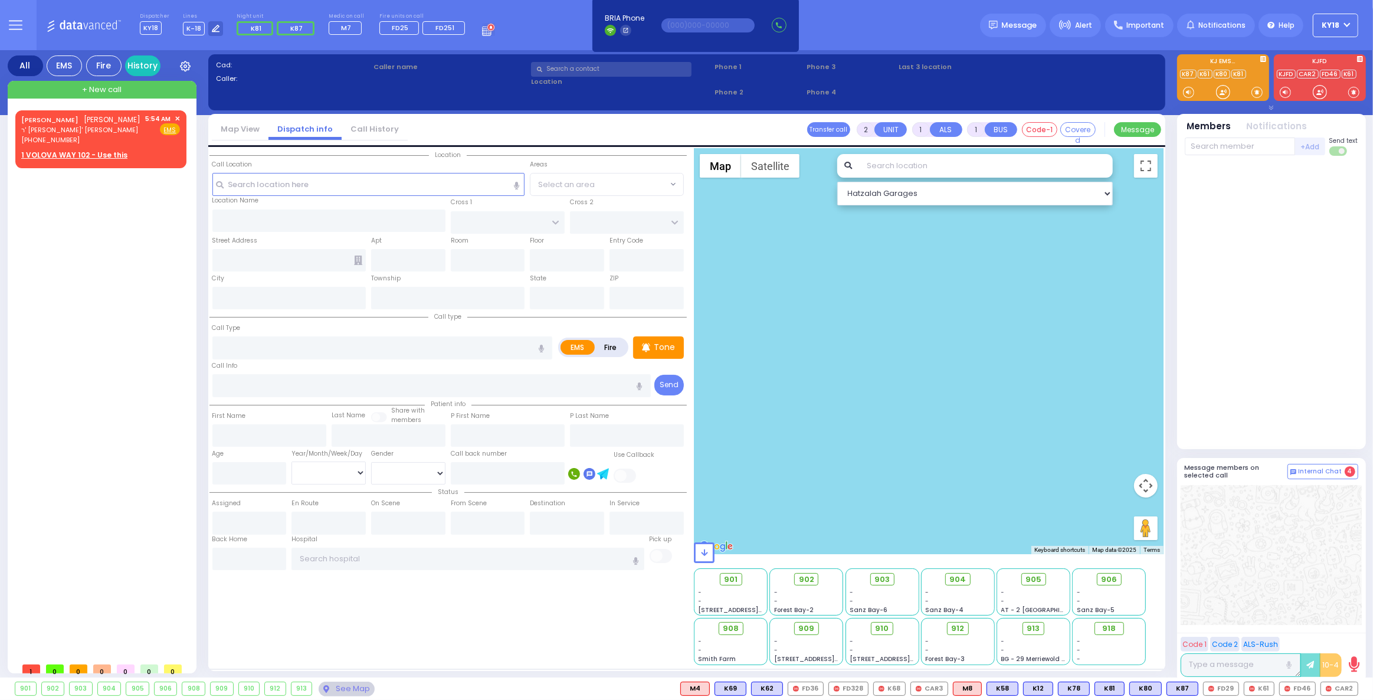 This screenshot has height=700, width=1373. What do you see at coordinates (1145, 688) in the screenshot?
I see `div: K80` at bounding box center [1145, 688].